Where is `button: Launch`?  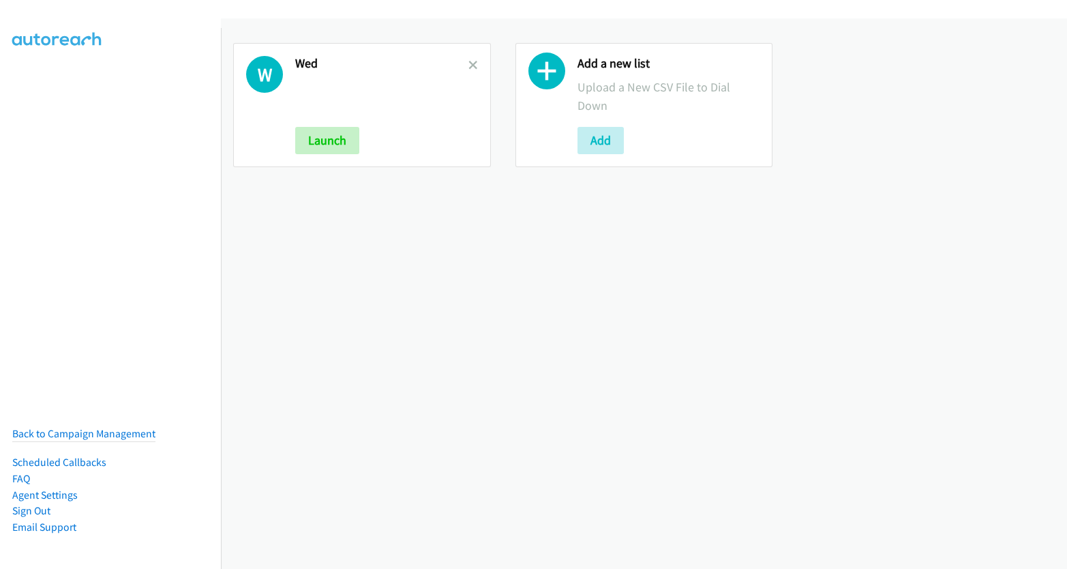
button: Launch is located at coordinates (327, 140).